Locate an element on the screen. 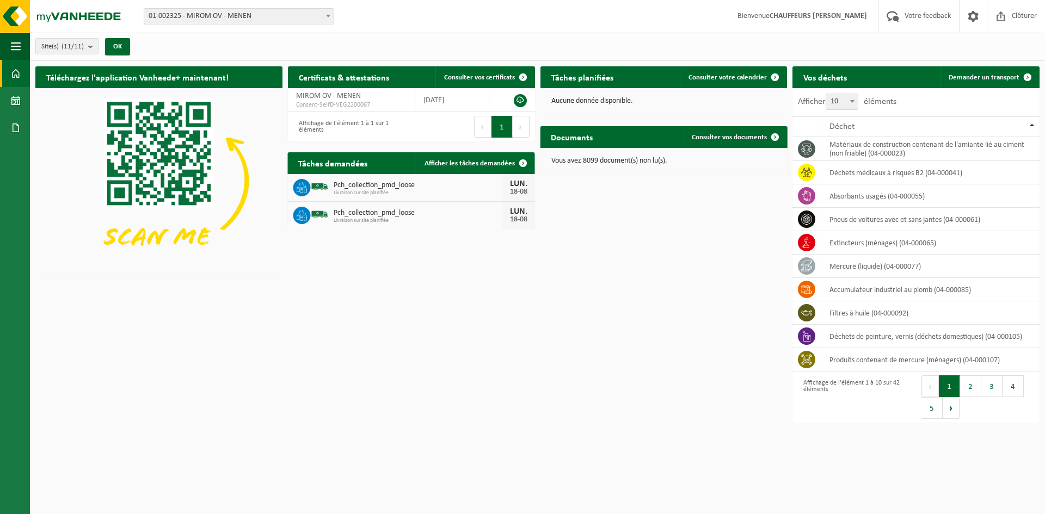 The width and height of the screenshot is (1045, 514). span: Consulter vos certificats is located at coordinates (479, 77).